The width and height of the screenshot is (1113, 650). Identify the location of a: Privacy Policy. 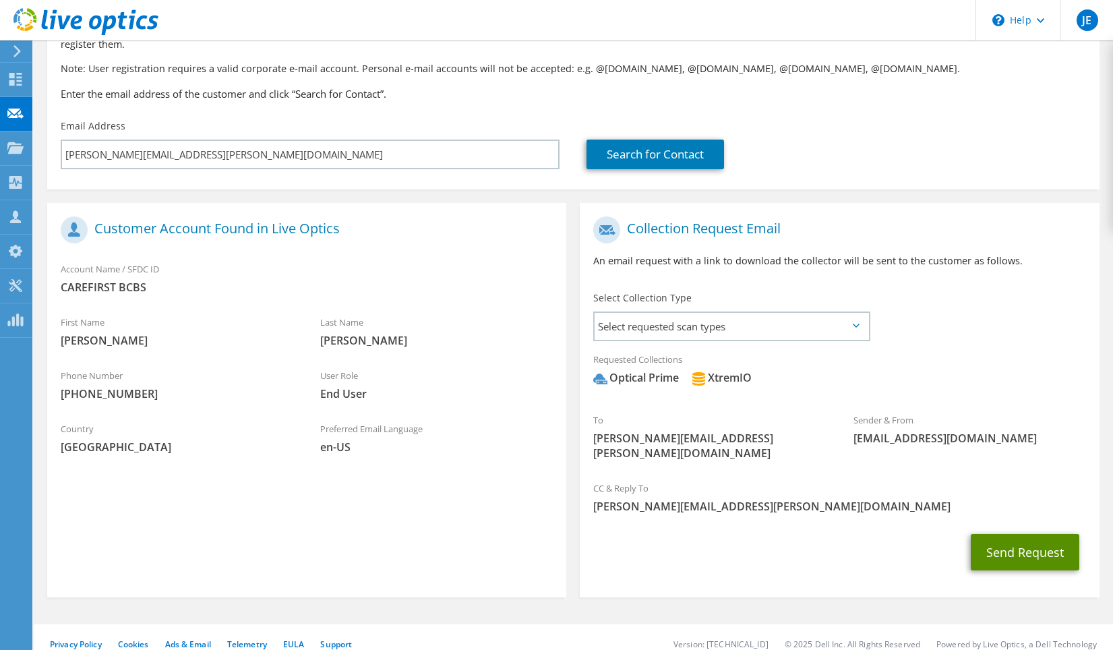
(75, 644).